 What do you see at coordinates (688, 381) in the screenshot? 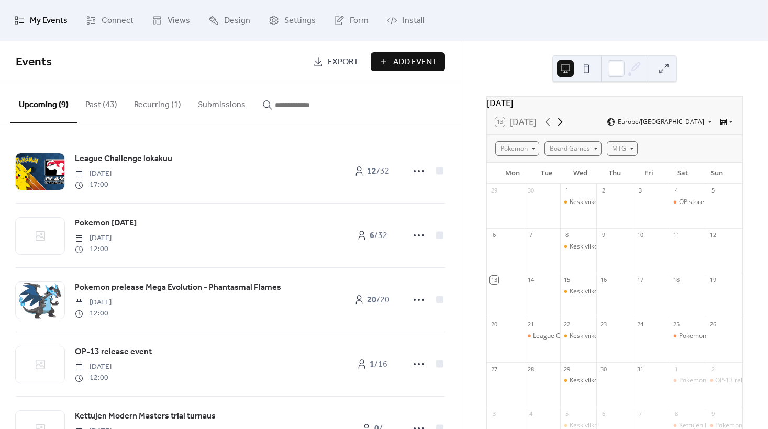
I see `div: Pokemon prelease Mega Evolution - Phantasmal Flames` at bounding box center [688, 381].